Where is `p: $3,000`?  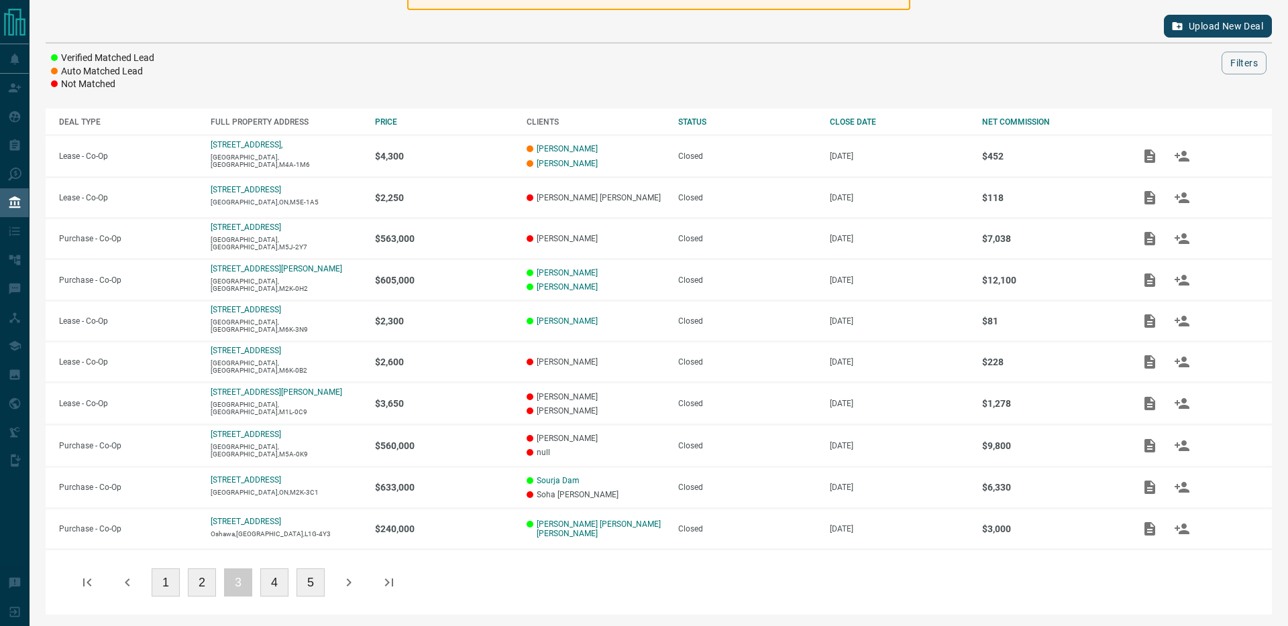
p: $3,000 is located at coordinates (1051, 529).